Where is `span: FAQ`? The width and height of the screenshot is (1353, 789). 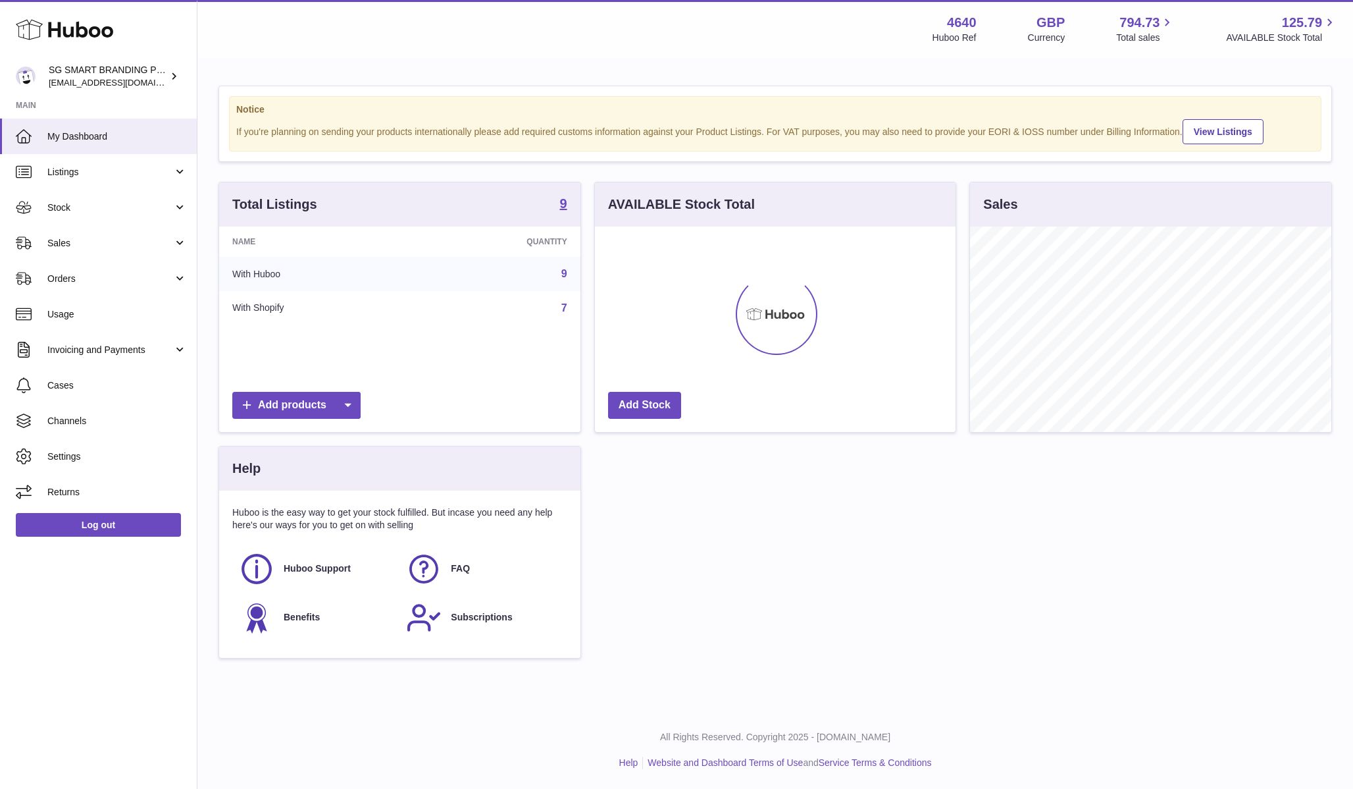 span: FAQ is located at coordinates (460, 568).